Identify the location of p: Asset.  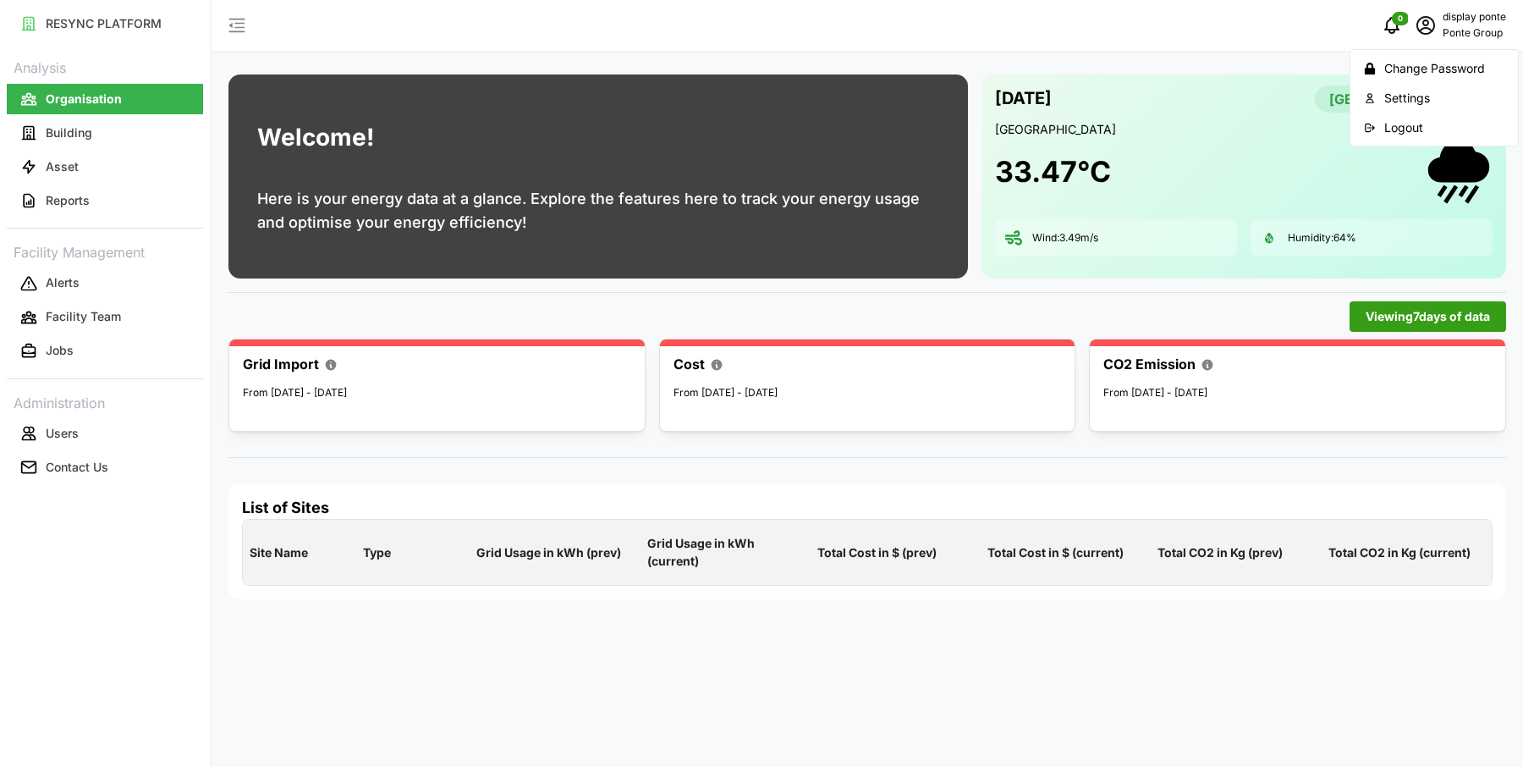
(62, 167).